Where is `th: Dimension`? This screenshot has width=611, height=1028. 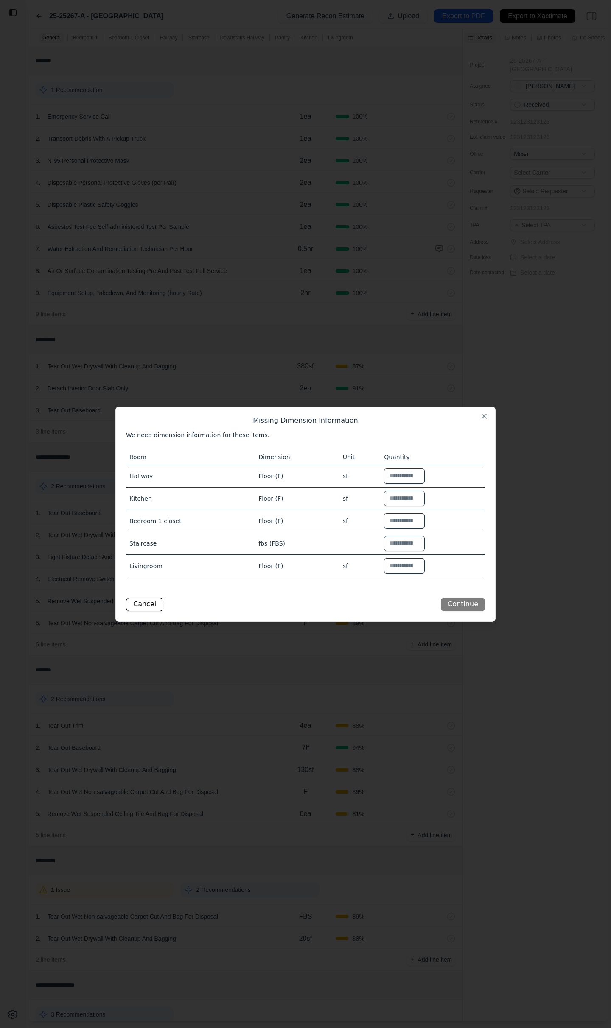
th: Dimension is located at coordinates (297, 457).